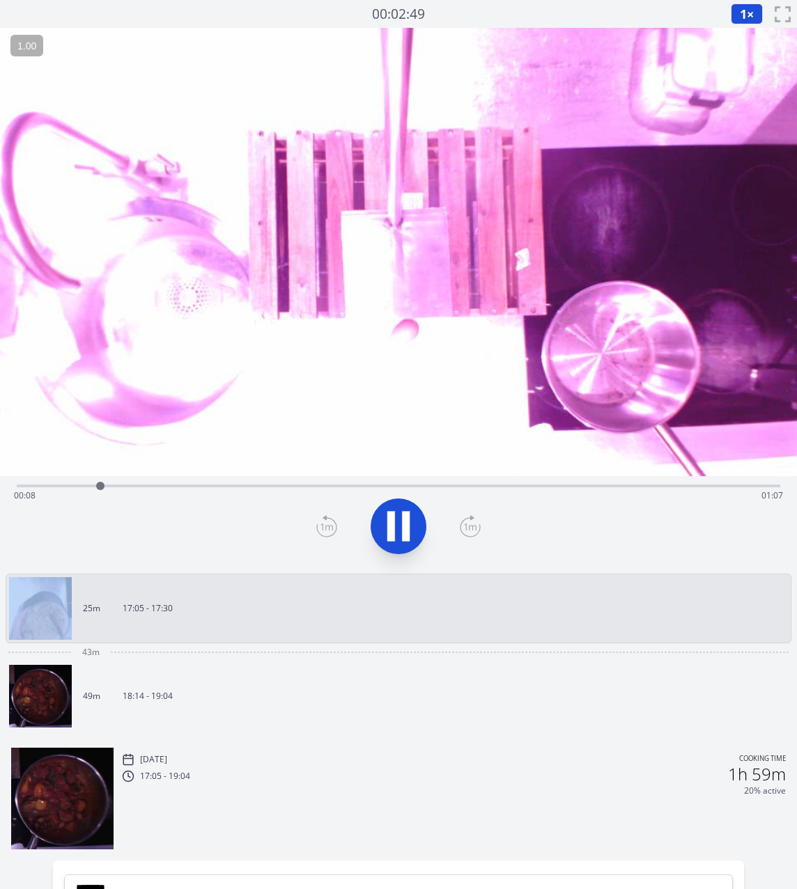 This screenshot has height=889, width=797. What do you see at coordinates (743, 14) in the screenshot?
I see `span: 1` at bounding box center [743, 14].